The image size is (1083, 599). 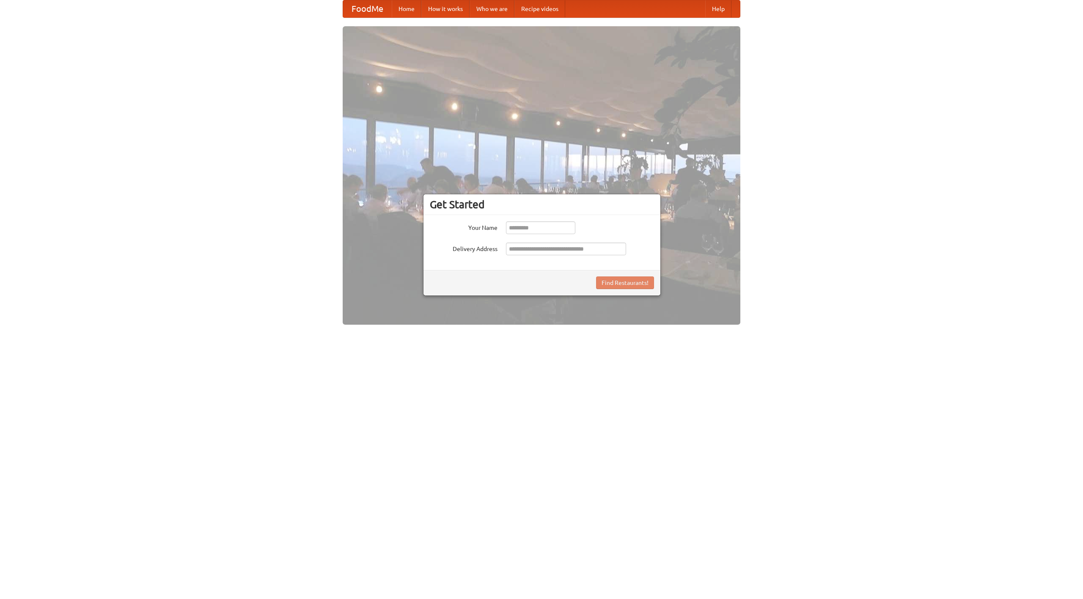 What do you see at coordinates (625, 283) in the screenshot?
I see `button: Find Restaurants!` at bounding box center [625, 283].